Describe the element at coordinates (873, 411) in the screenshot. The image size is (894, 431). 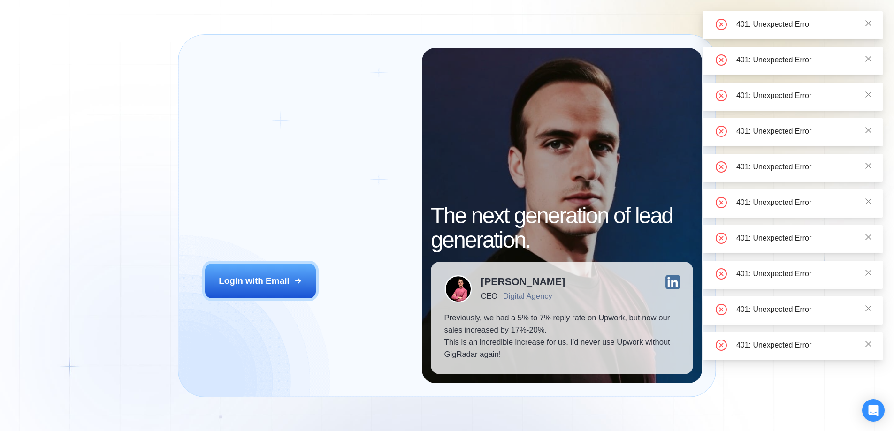
I see `div: Open Intercom Messenger` at that location.